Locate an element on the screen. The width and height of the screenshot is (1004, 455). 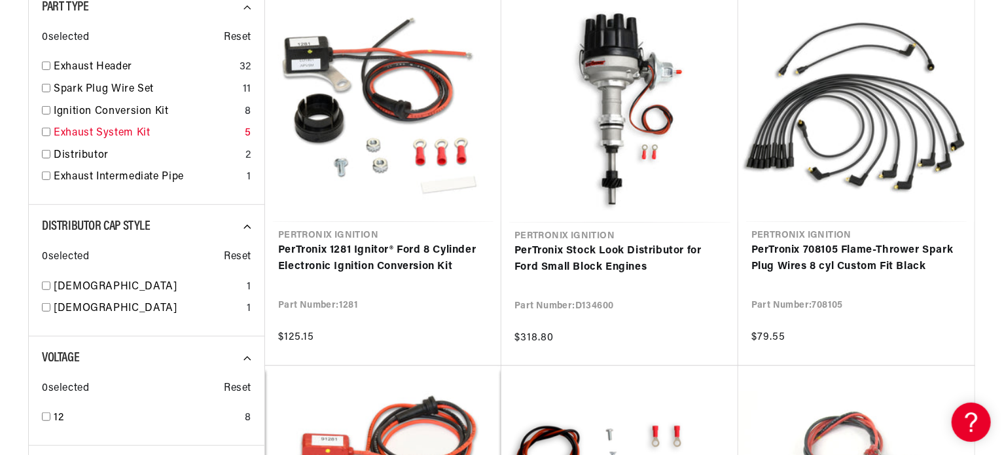
a: Exhaust Intermediate Pipe is located at coordinates (147, 177).